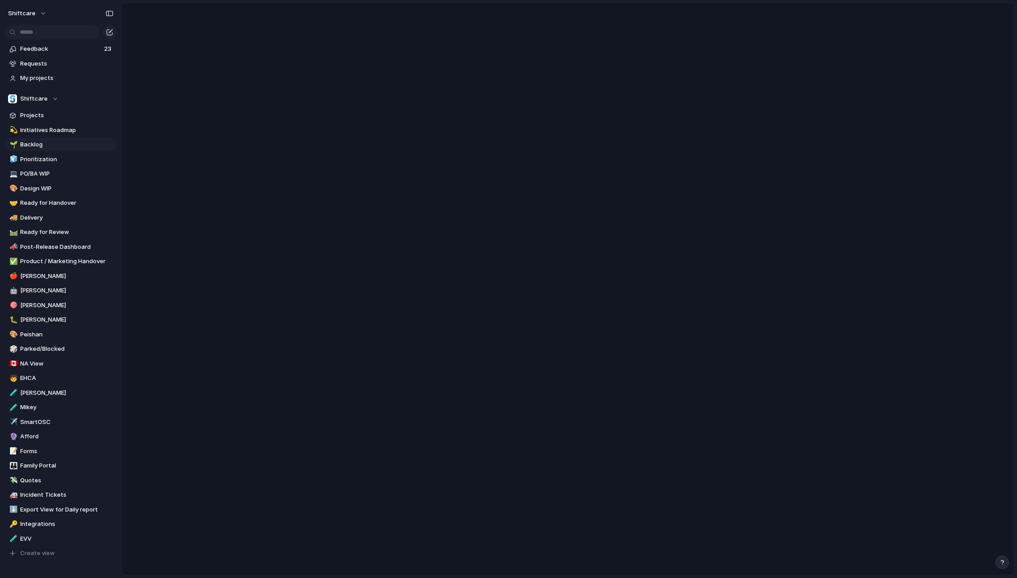  I want to click on a: 🧒EHCA, so click(61, 378).